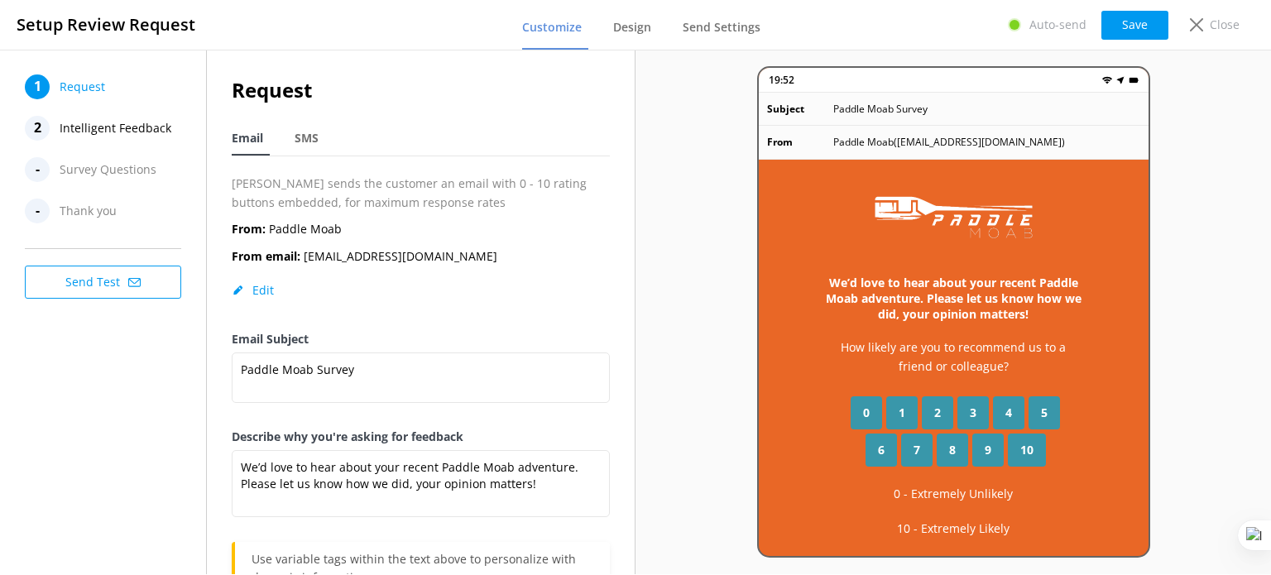 The height and width of the screenshot is (575, 1271). I want to click on p: 10 - Extremely Likely, so click(954, 529).